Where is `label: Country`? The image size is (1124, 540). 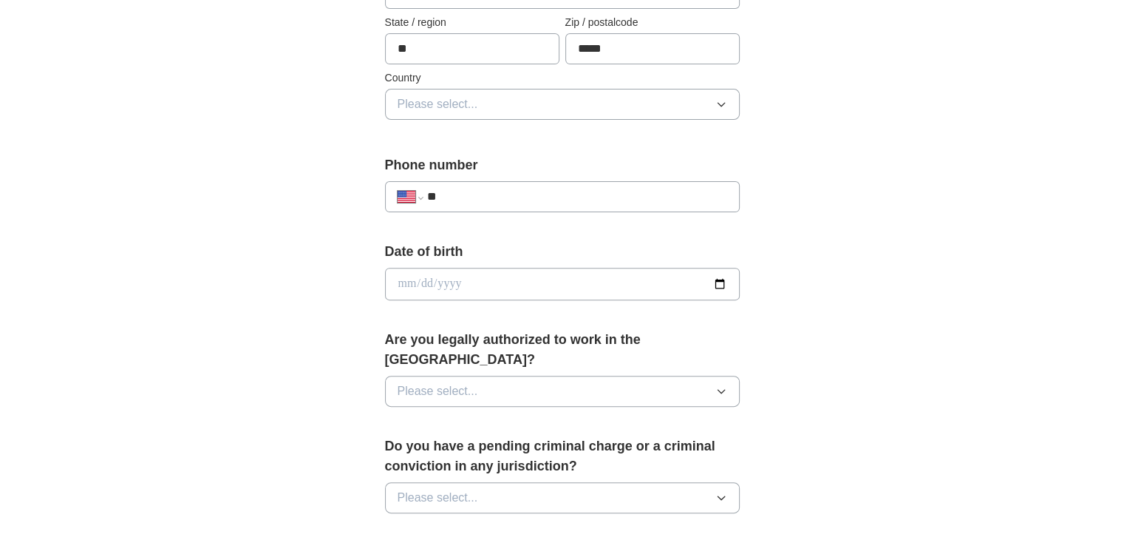 label: Country is located at coordinates (563, 78).